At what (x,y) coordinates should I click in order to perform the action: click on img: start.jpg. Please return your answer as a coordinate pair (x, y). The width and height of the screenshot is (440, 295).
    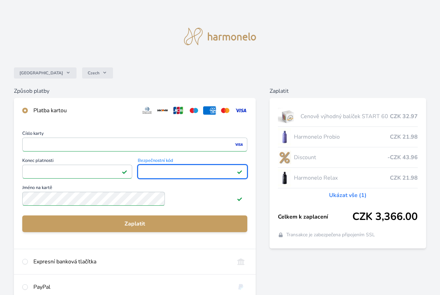
    Looking at the image, I should click on (288, 117).